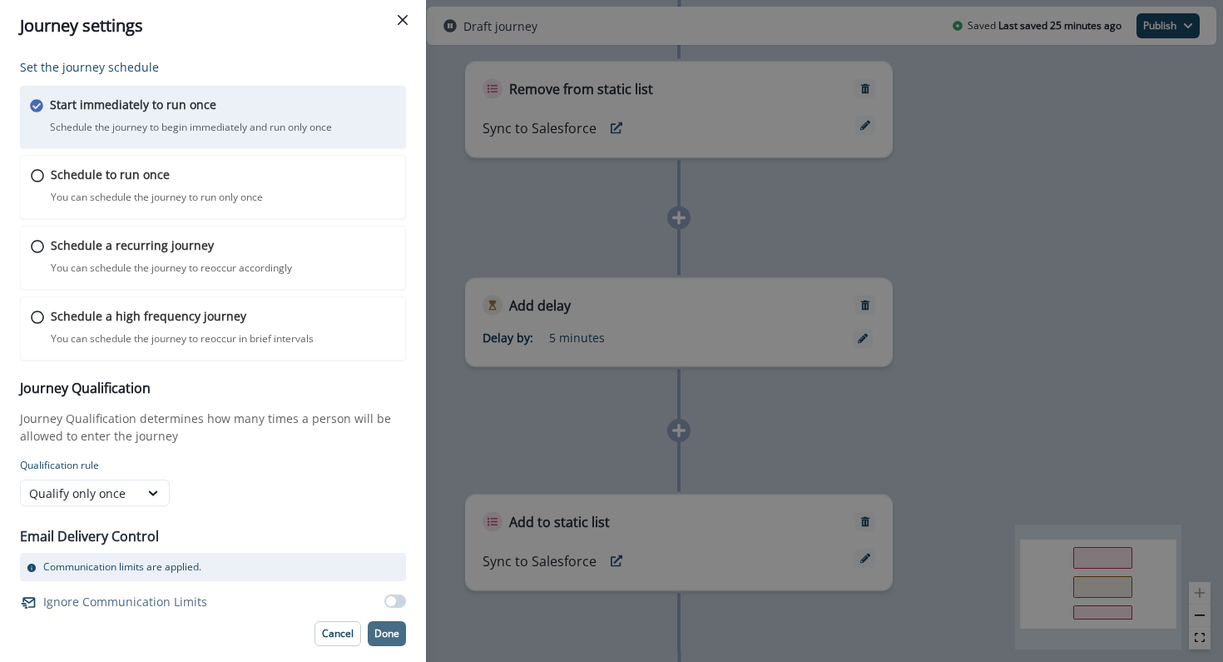 The height and width of the screenshot is (662, 1223). I want to click on p: Ignore Communication Limits, so click(125, 601).